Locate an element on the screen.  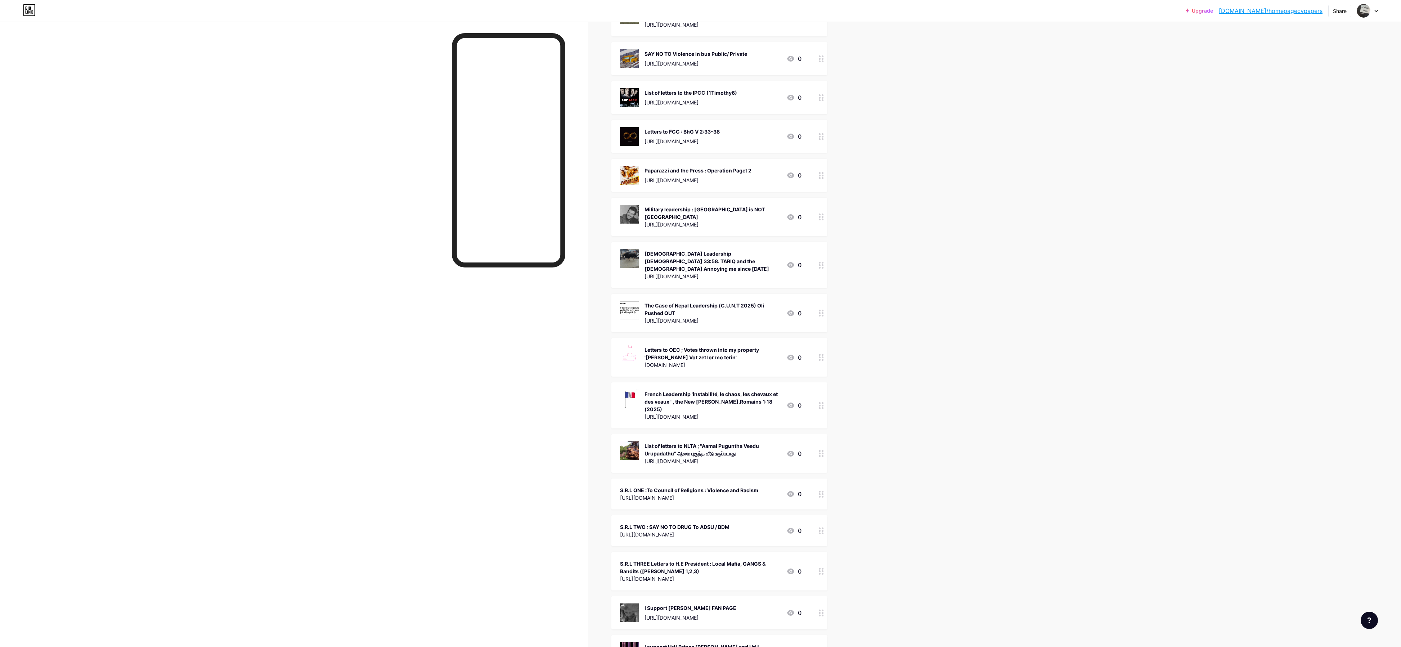
img: List of letters to NLTA ; "Aamai Puguntha Veedu Urupadathu" ஆமை புகுந்த வீடு உருப்படாது is located at coordinates (629, 451).